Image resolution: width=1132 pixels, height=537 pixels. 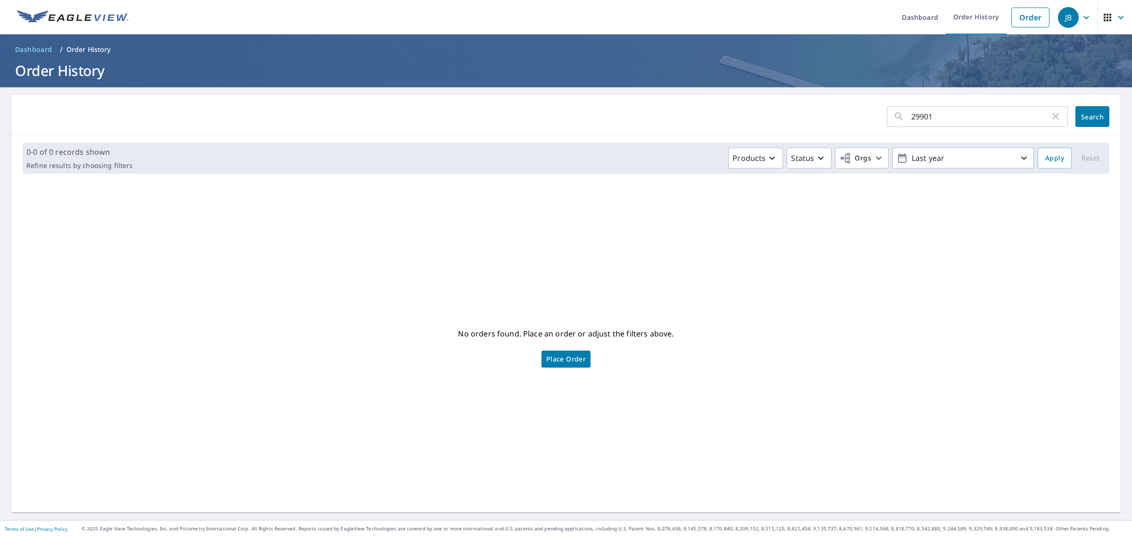 I want to click on button: Search, so click(x=1093, y=117).